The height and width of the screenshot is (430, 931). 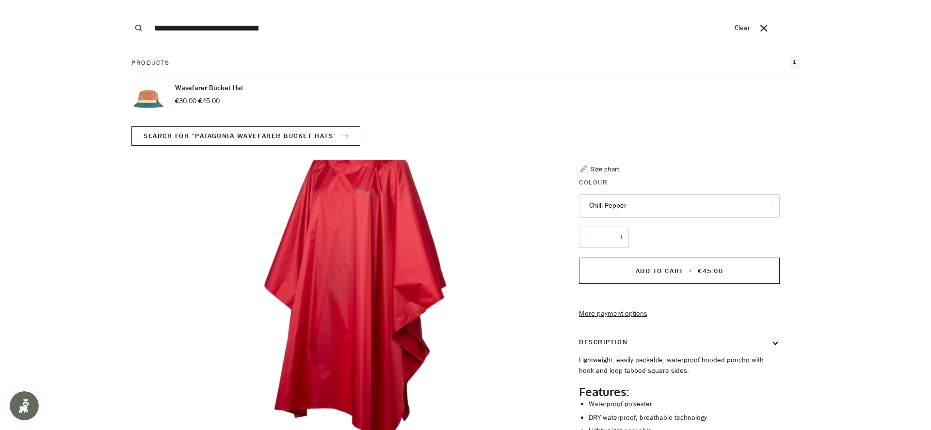 What do you see at coordinates (186, 101) in the screenshot?
I see `span: €30.00` at bounding box center [186, 101].